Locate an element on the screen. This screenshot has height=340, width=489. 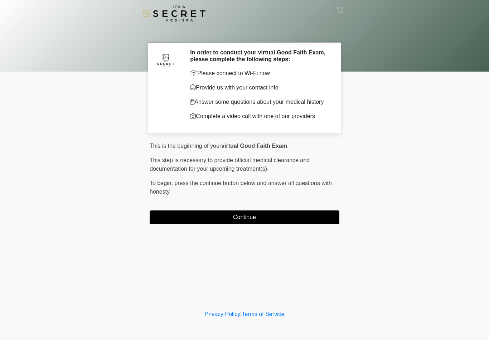
p: Provide us with your contact info is located at coordinates (259, 88).